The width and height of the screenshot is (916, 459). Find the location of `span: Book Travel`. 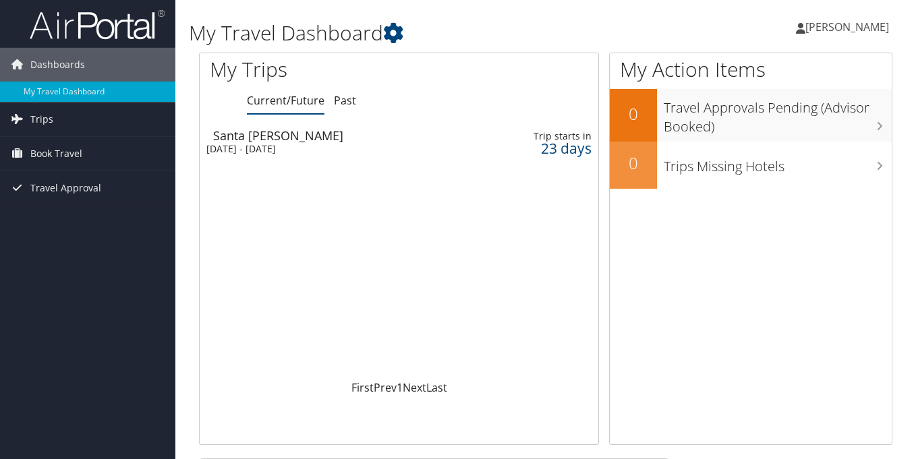

span: Book Travel is located at coordinates (56, 154).